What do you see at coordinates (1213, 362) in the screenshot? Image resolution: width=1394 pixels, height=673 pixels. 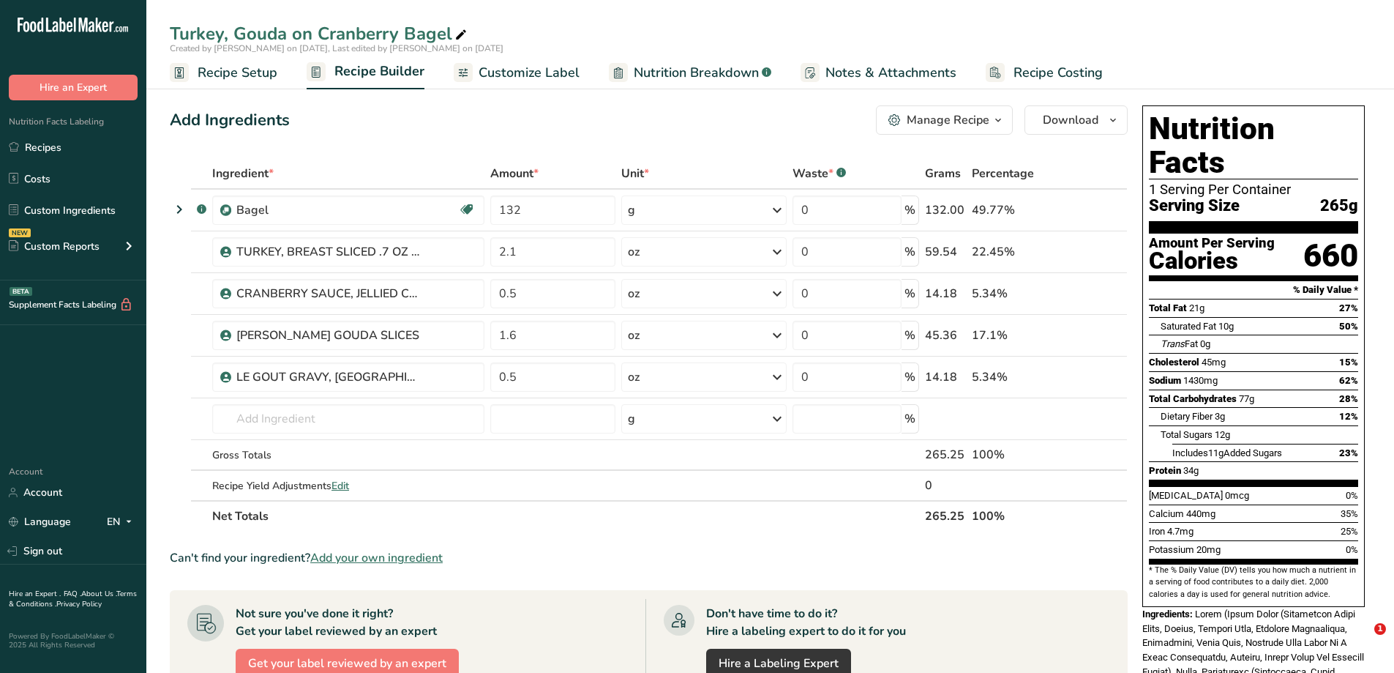 I see `span: 45mg` at bounding box center [1213, 362].